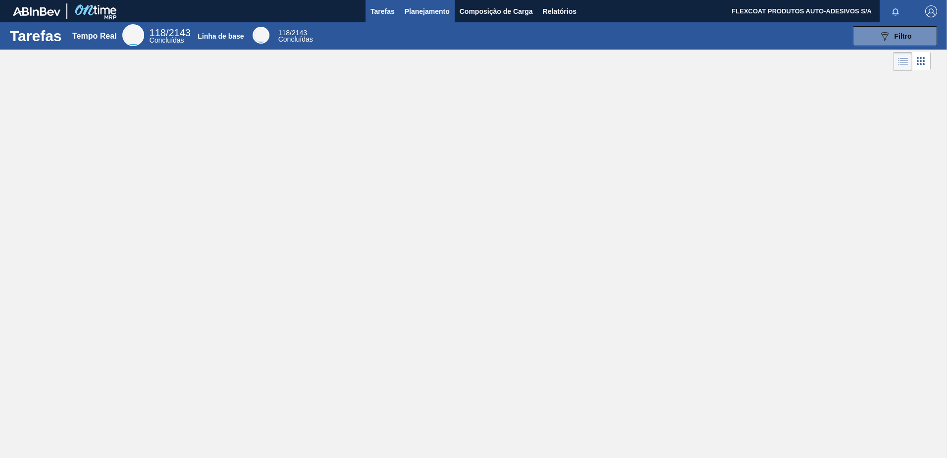  What do you see at coordinates (921, 61) in the screenshot?
I see `div: Visão em Cards` at bounding box center [921, 61].